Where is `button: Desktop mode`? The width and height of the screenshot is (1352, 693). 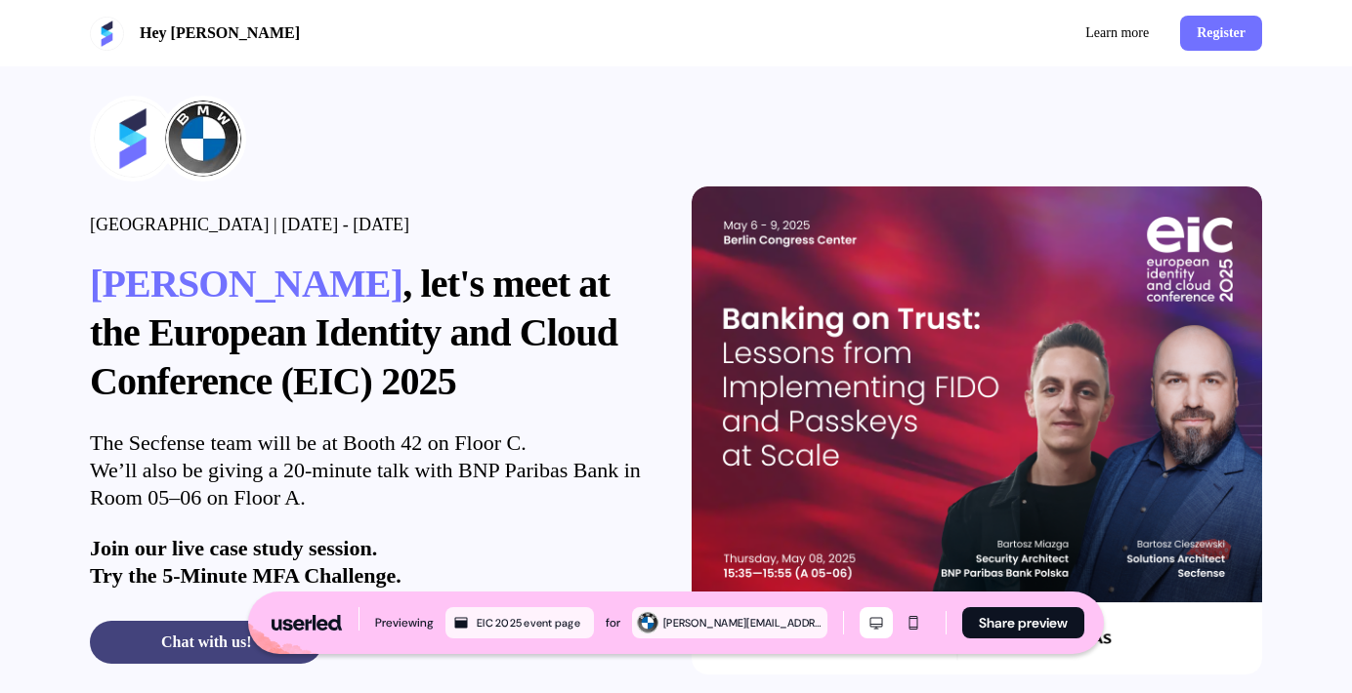
button: Desktop mode is located at coordinates (876, 623).